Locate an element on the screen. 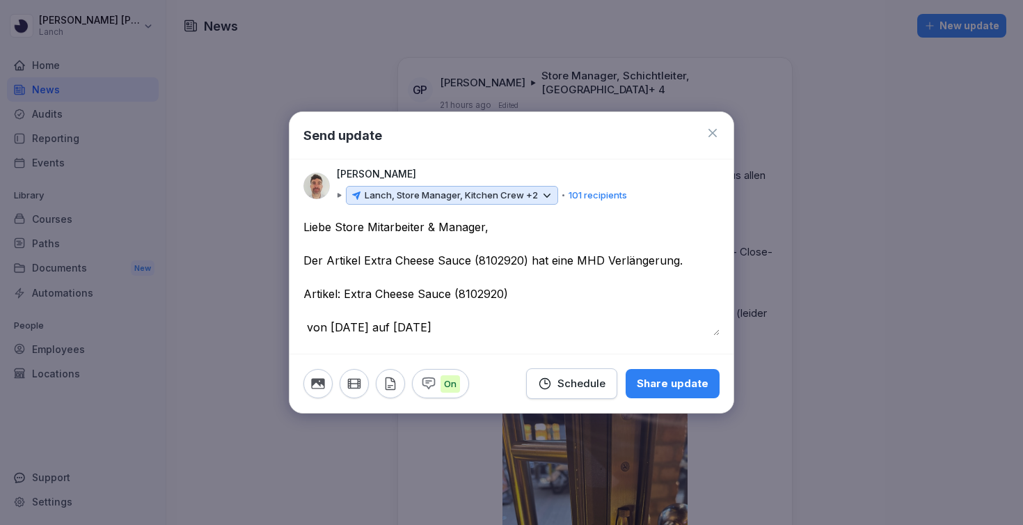 The image size is (1023, 525). button: On is located at coordinates (440, 383).